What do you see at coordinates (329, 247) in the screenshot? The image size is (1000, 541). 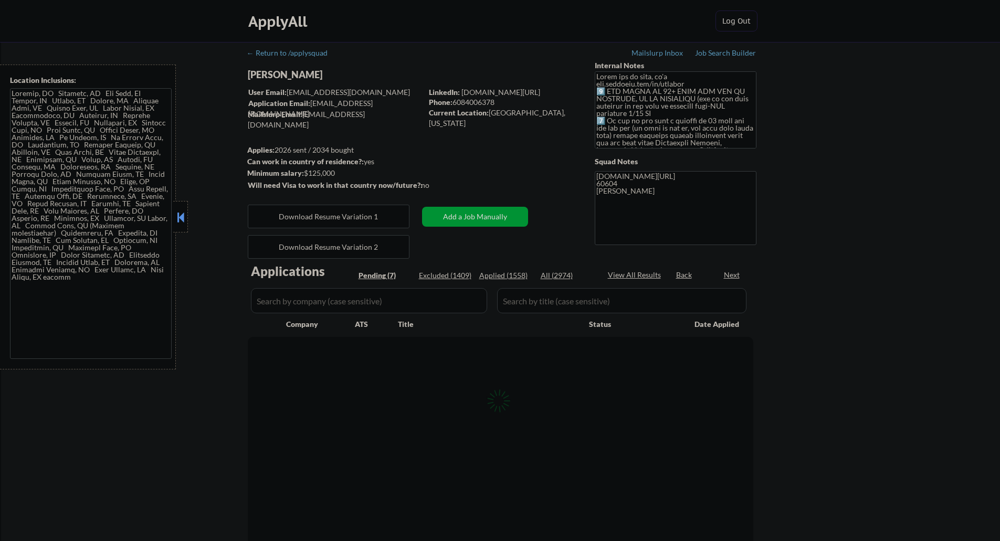 I see `button: Download Resume Variation 2` at bounding box center [329, 247].